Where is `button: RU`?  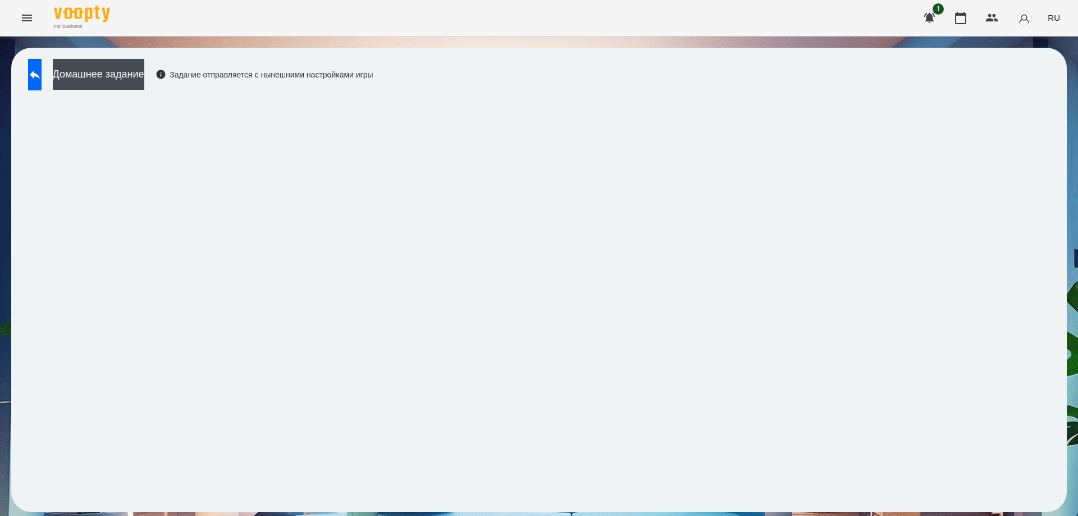
button: RU is located at coordinates (1054, 17).